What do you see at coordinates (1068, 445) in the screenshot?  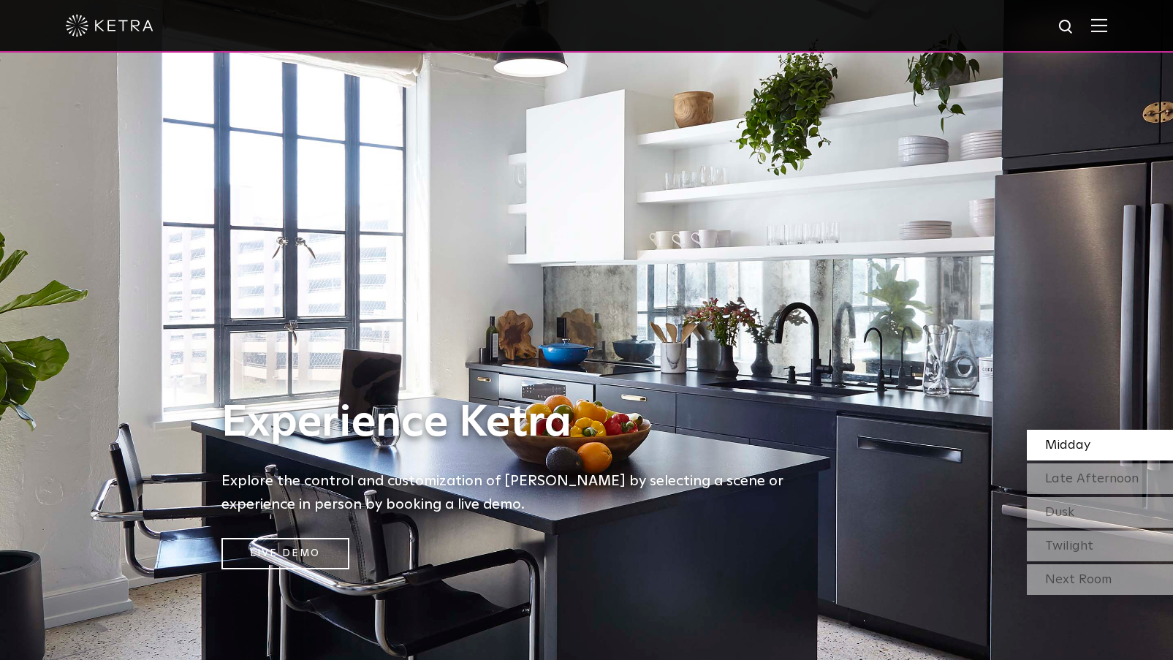 I see `span: Midday` at bounding box center [1068, 445].